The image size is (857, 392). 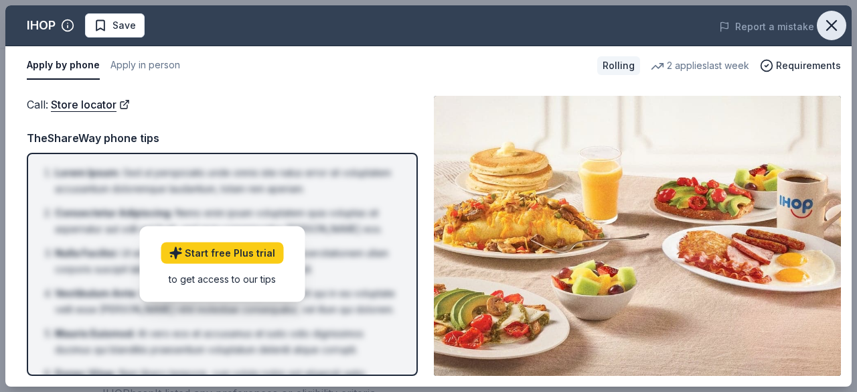 What do you see at coordinates (638, 236) in the screenshot?
I see `img: Image for IHOP` at bounding box center [638, 236].